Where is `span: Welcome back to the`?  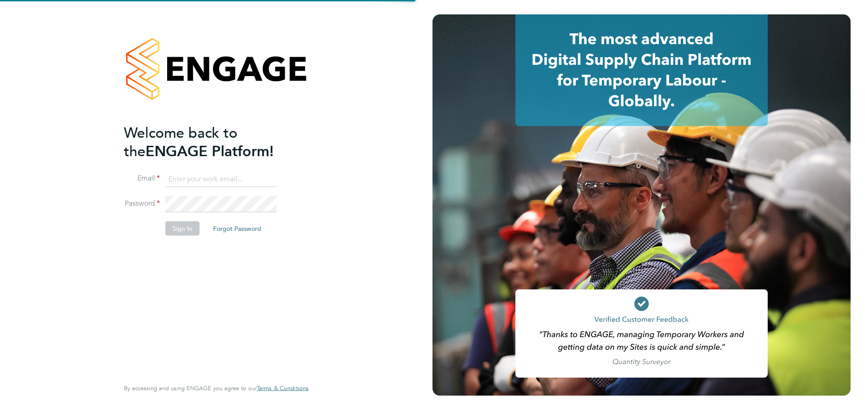
span: Welcome back to the is located at coordinates (181, 142).